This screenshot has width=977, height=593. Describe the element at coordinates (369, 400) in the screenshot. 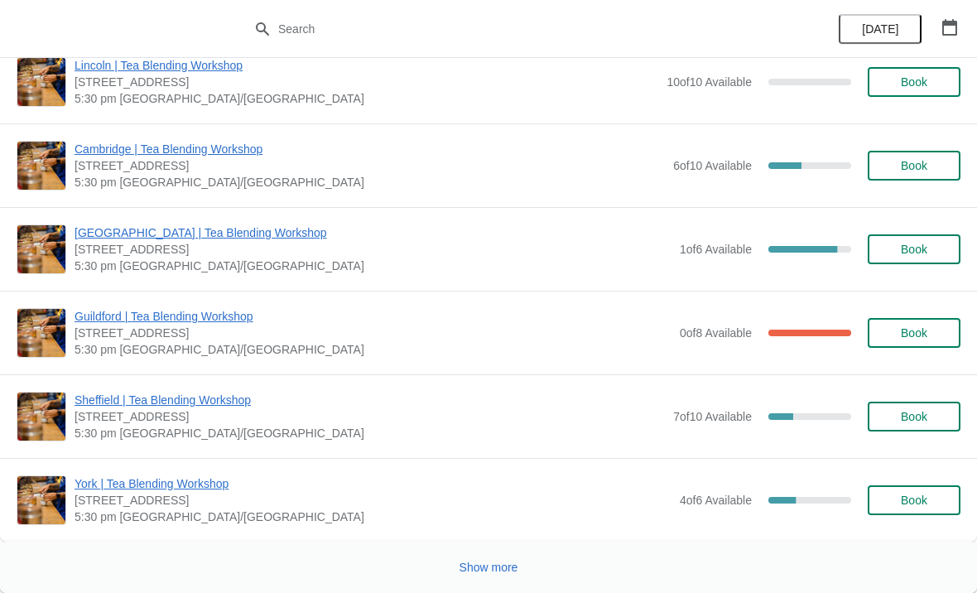

I see `span: Sheffield | Tea Blending Workshop` at that location.